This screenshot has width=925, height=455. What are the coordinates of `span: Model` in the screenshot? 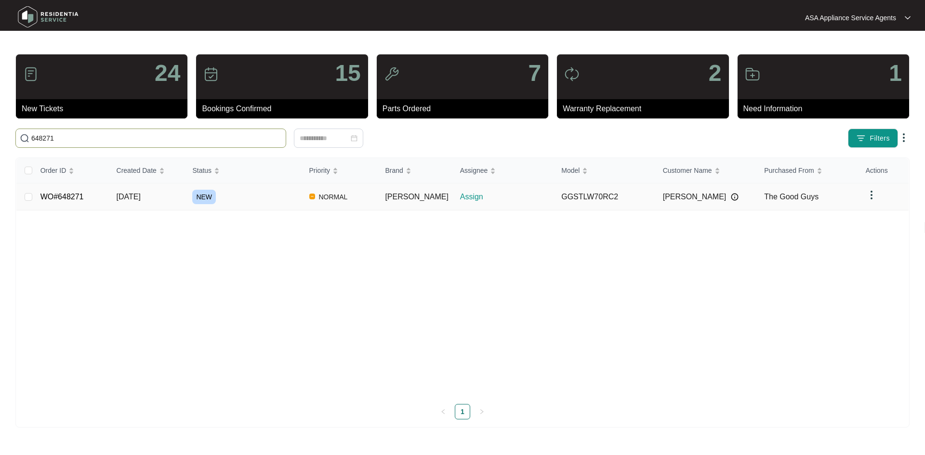 It's located at (570, 170).